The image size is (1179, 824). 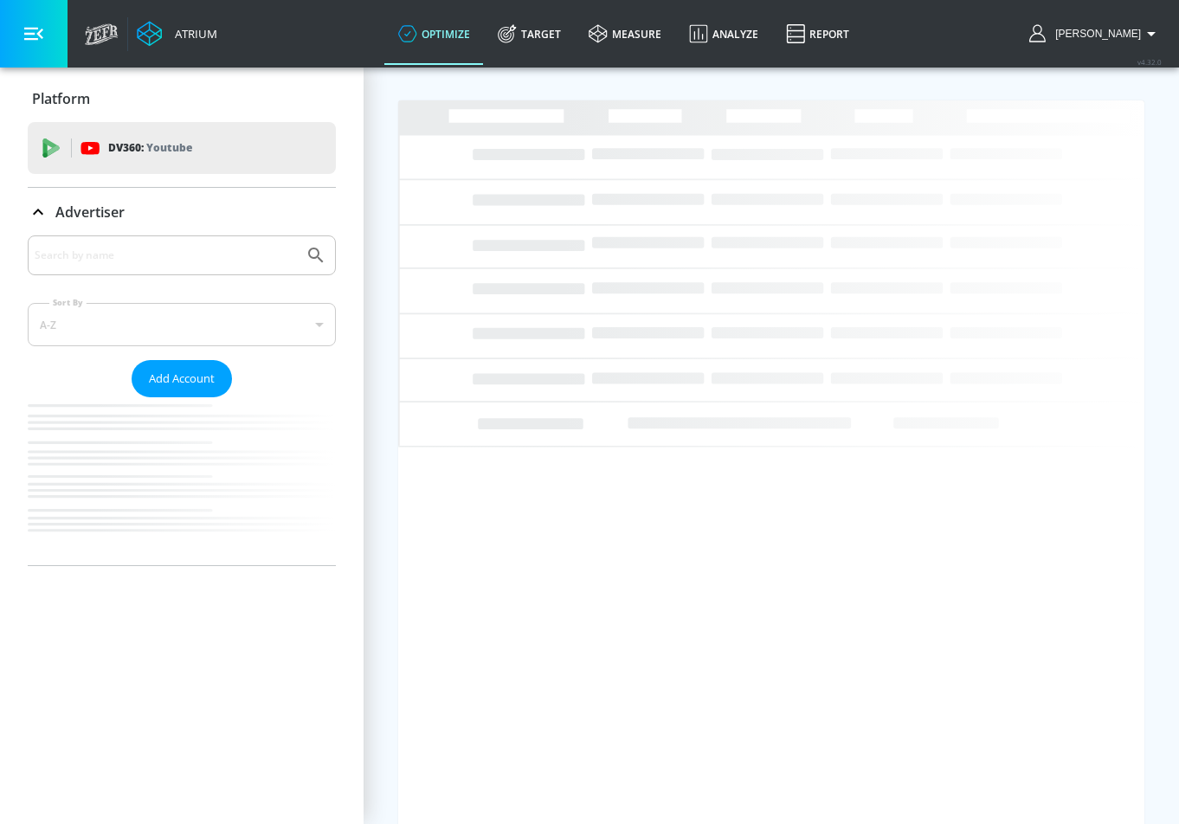 I want to click on div: A-Z, so click(x=182, y=325).